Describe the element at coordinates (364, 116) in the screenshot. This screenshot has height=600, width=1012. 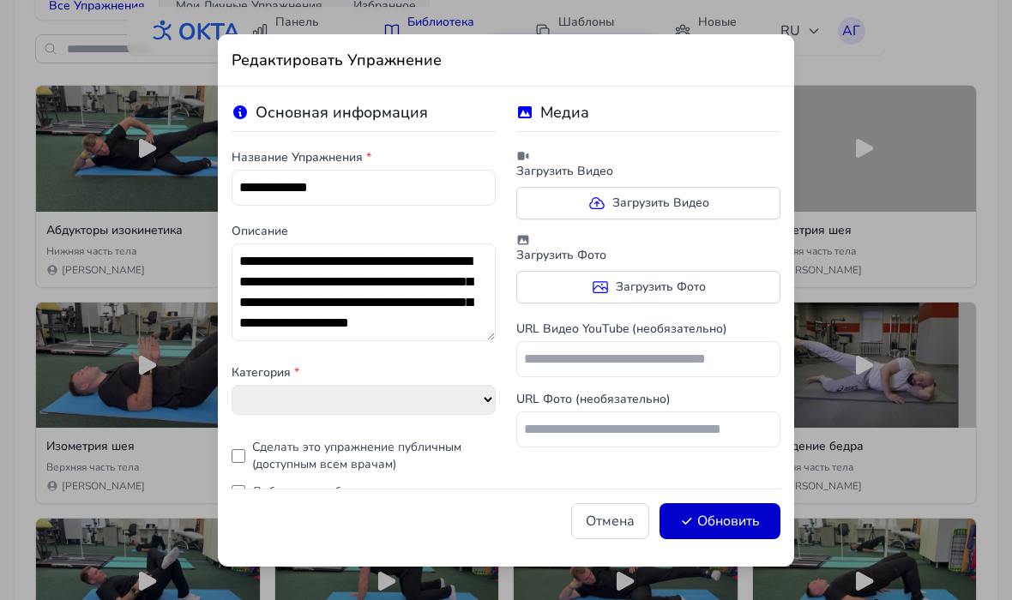
I see `h3: Основная информация` at that location.